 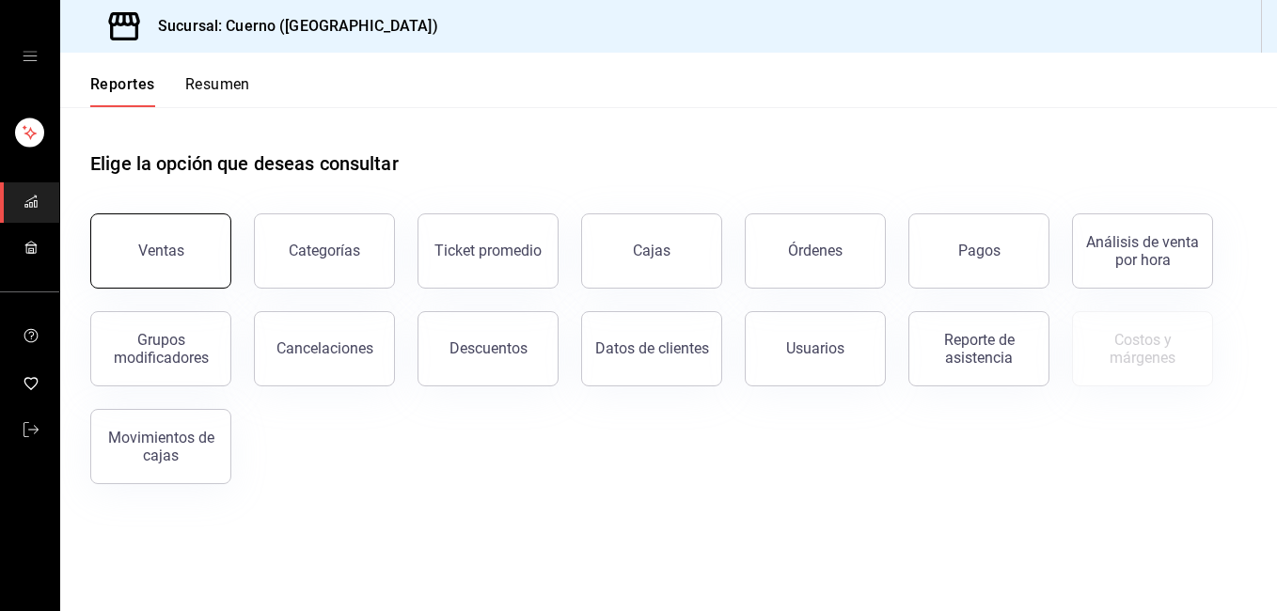 I want to click on button: Cancelaciones, so click(x=324, y=349).